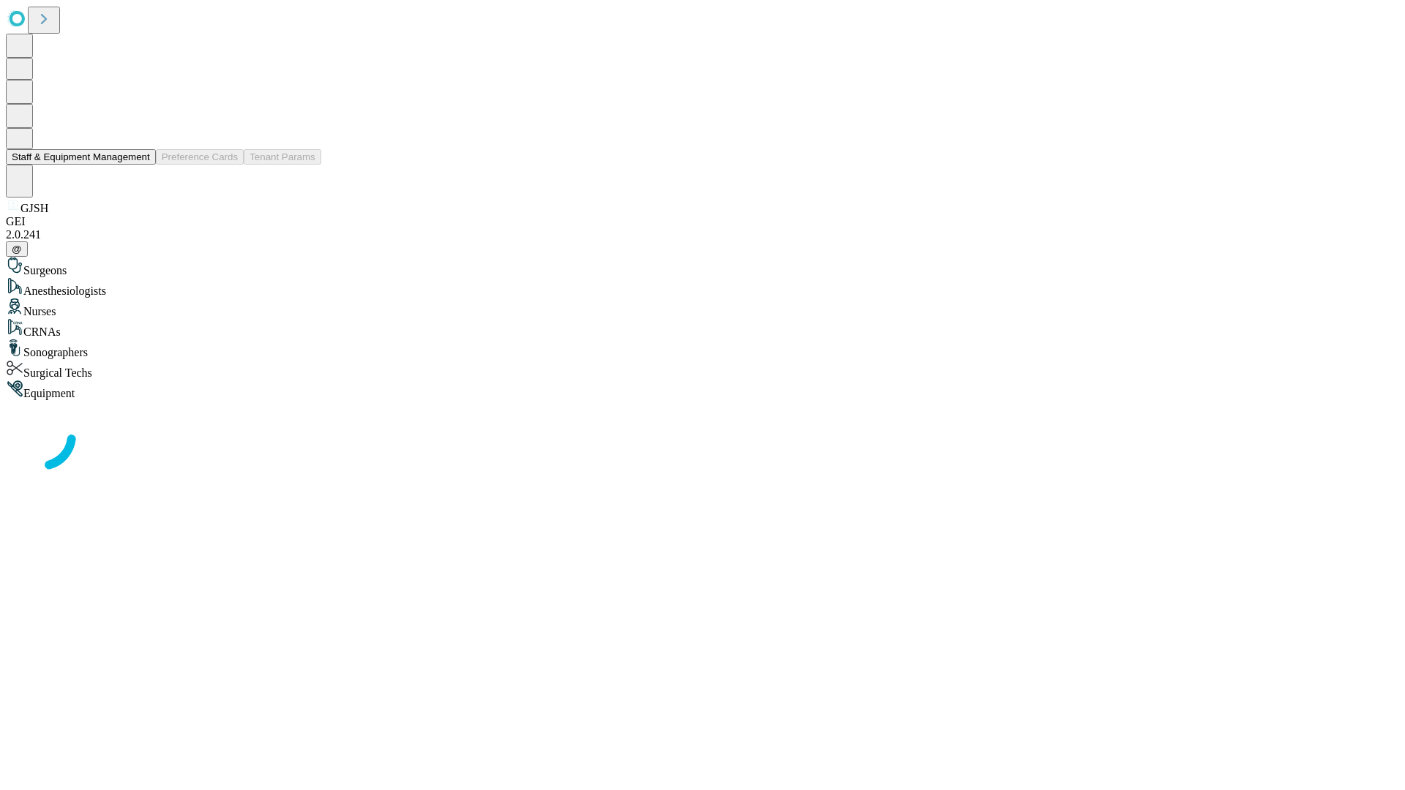 The width and height of the screenshot is (1405, 790). What do you see at coordinates (702, 222) in the screenshot?
I see `div: GEI` at bounding box center [702, 222].